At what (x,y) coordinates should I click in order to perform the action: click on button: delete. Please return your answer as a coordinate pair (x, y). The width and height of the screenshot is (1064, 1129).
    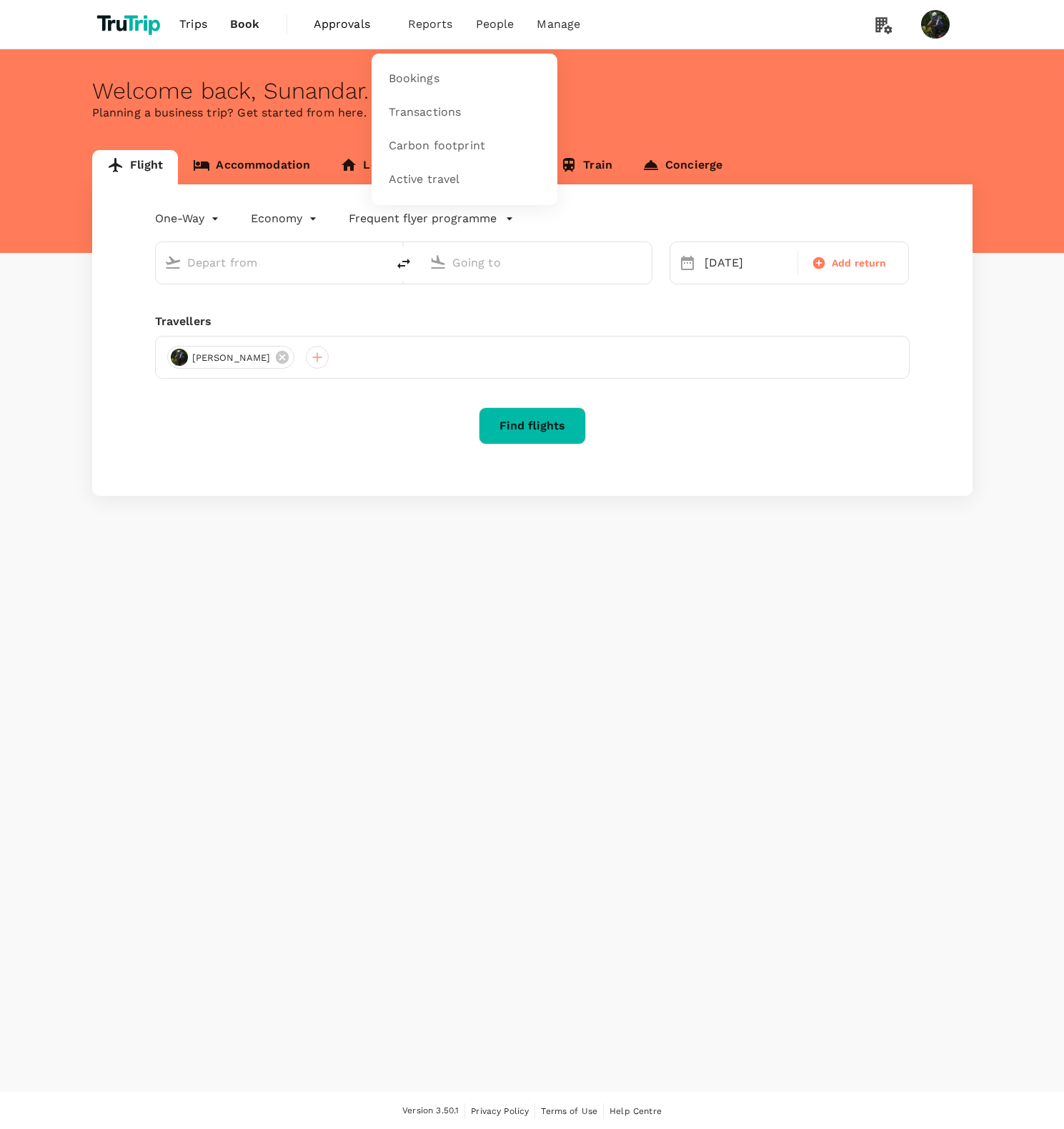
    Looking at the image, I should click on (404, 264).